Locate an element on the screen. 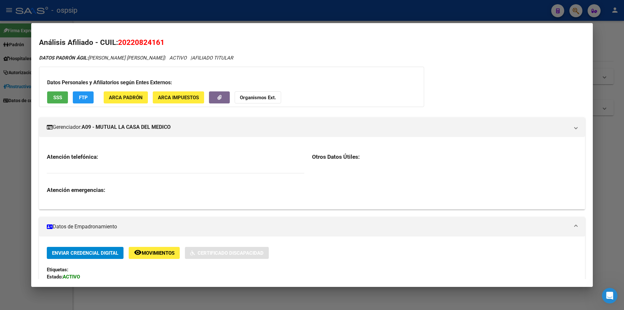 Image resolution: width=624 pixels, height=310 pixels. span: AFILIADO TITULAR is located at coordinates (212, 58).